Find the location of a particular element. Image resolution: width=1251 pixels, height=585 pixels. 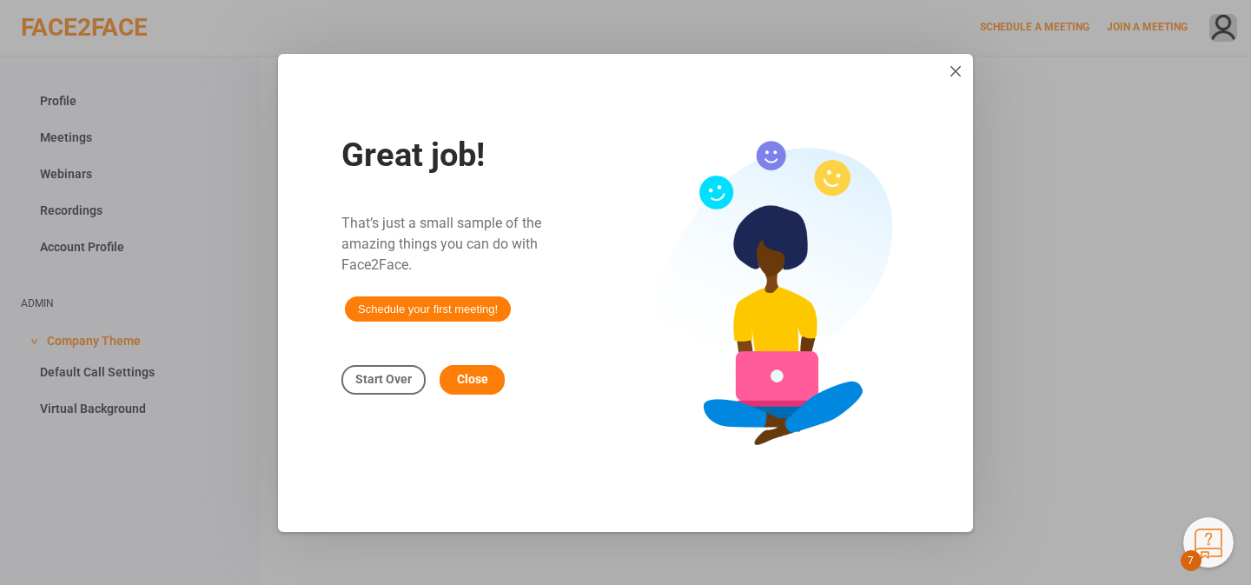

div: Close is located at coordinates (472, 380).